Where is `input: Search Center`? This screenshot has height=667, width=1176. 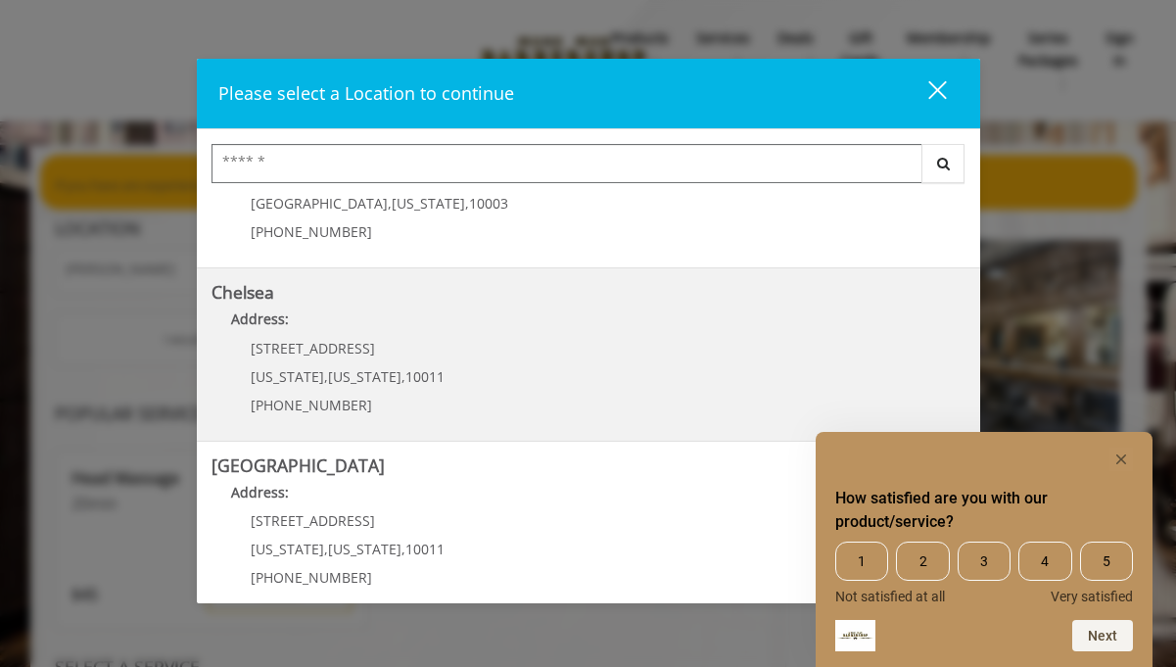
input: Search Center is located at coordinates (567, 164).